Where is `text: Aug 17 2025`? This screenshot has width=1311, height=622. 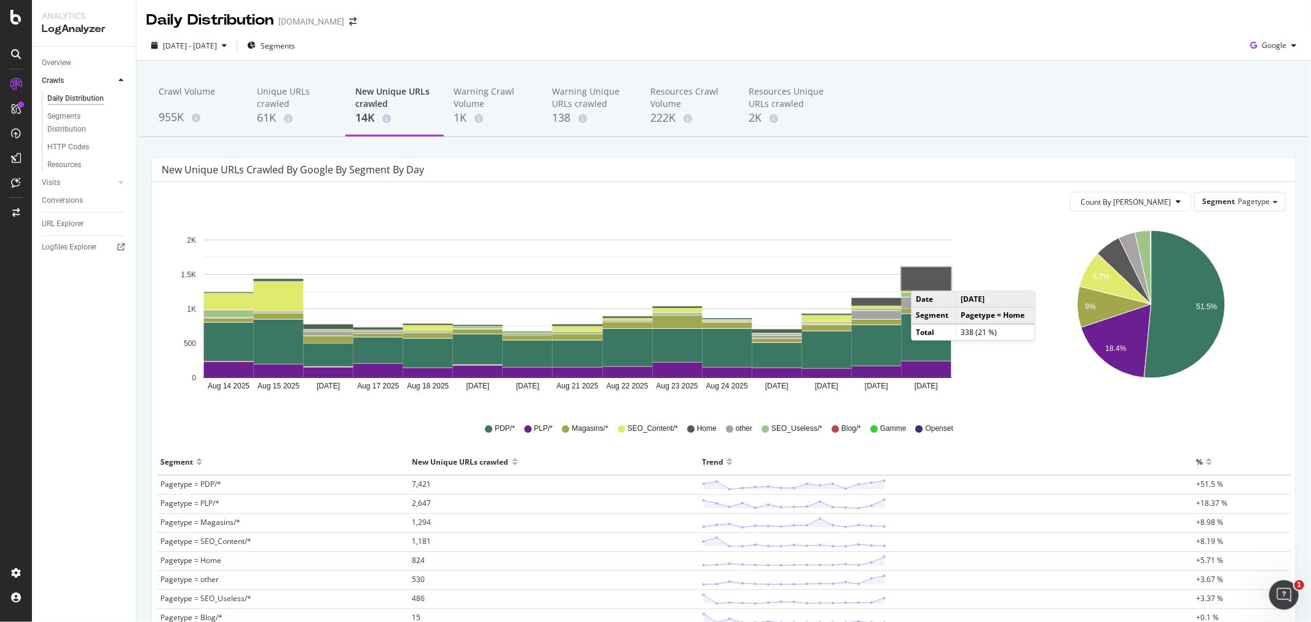 text: Aug 17 2025 is located at coordinates (378, 386).